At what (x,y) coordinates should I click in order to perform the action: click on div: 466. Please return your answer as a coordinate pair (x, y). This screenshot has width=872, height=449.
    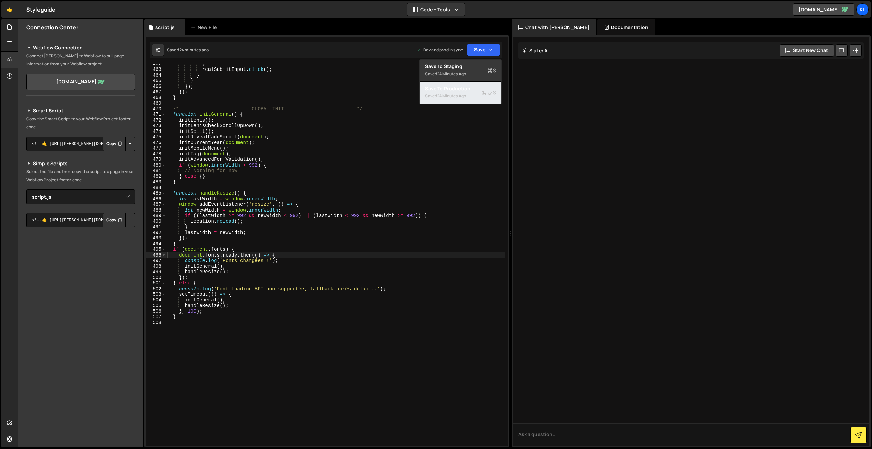
    Looking at the image, I should click on (156, 86).